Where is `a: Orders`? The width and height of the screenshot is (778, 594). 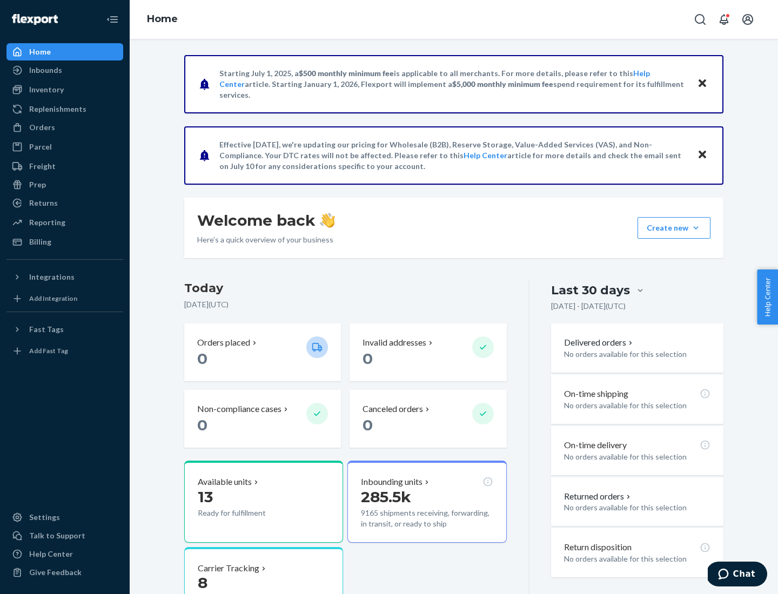
a: Orders is located at coordinates (65, 127).